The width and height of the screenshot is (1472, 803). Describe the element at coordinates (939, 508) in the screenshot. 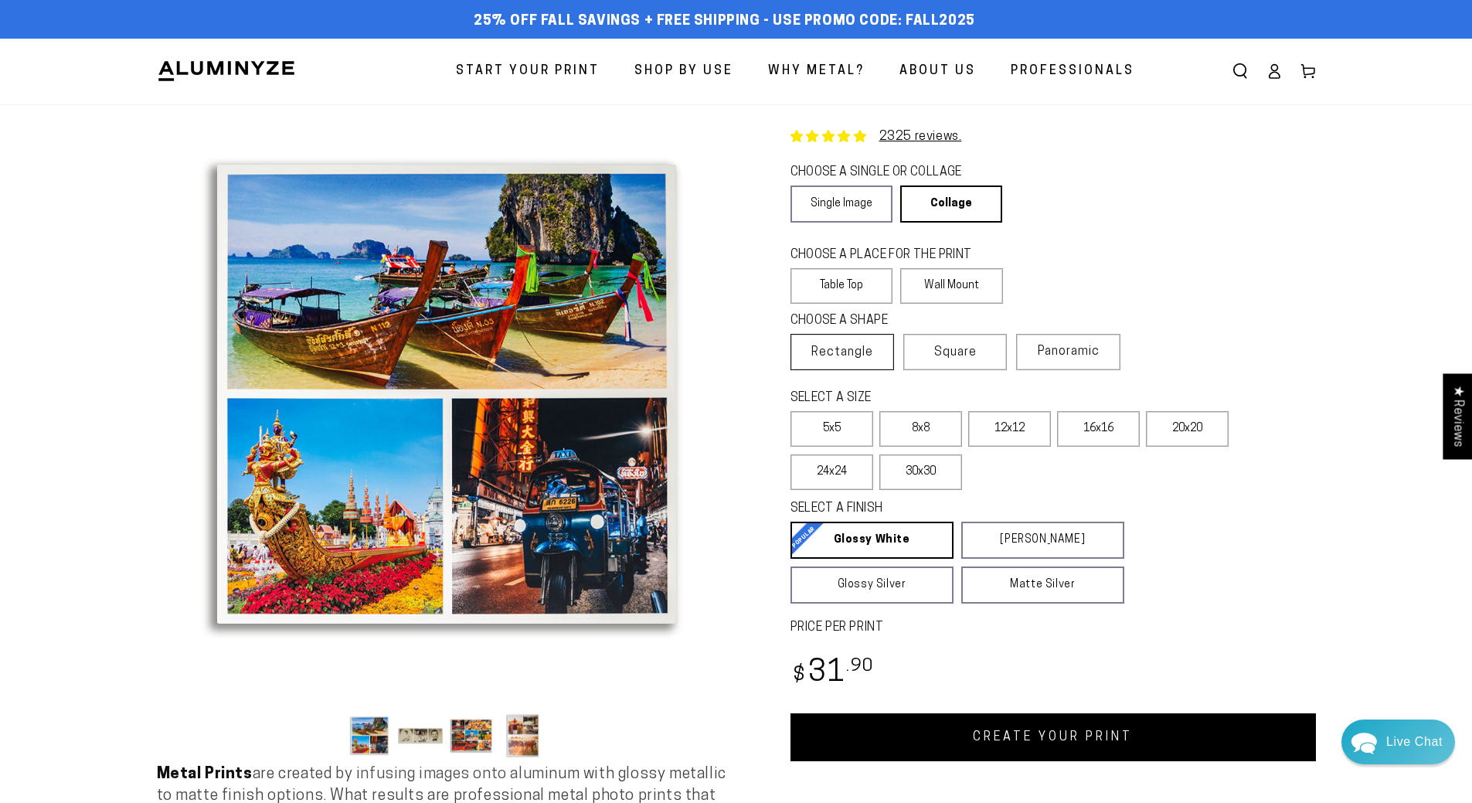

I see `legend: SELECT A FINISH` at that location.